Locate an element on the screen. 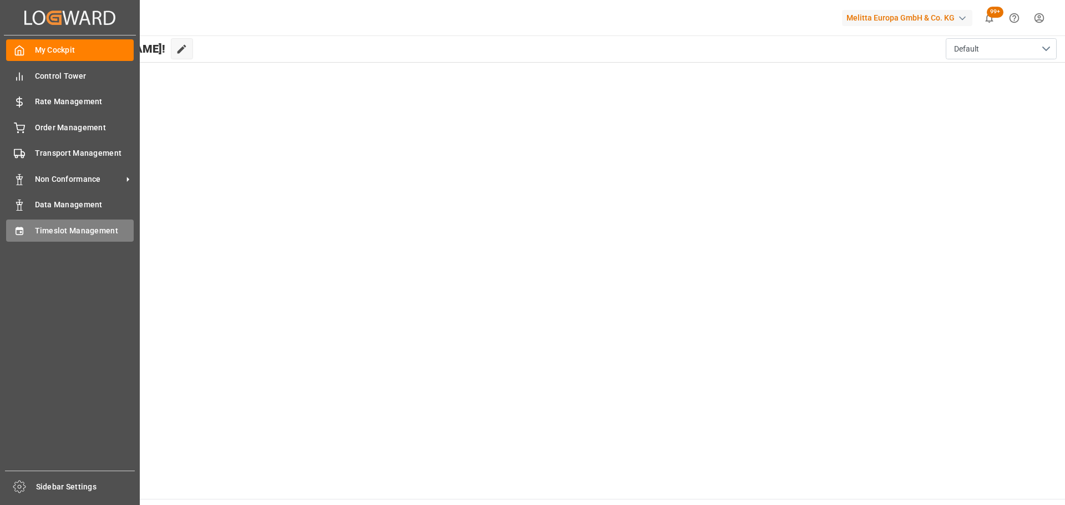  span: Non Conformance is located at coordinates (79, 179).